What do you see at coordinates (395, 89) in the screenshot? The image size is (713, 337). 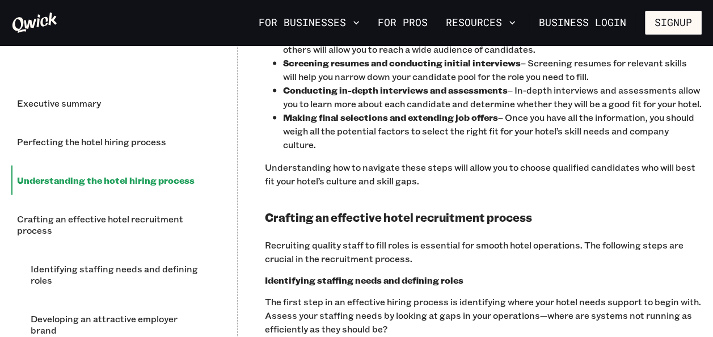 I see `b: Conducting in-depth interviews and assessments` at bounding box center [395, 89].